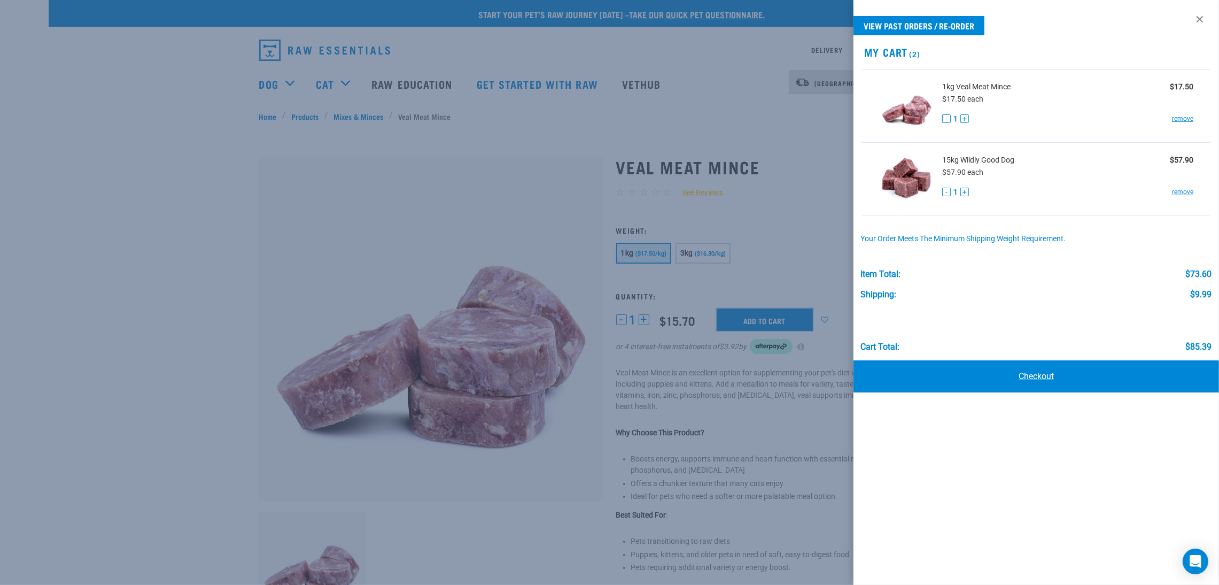 The image size is (1219, 585). I want to click on h2: My Cart, so click(1036, 52).